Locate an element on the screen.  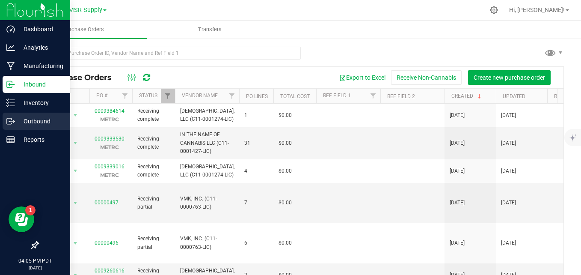
p: 04:05 PM PDT is located at coordinates (35, 260).